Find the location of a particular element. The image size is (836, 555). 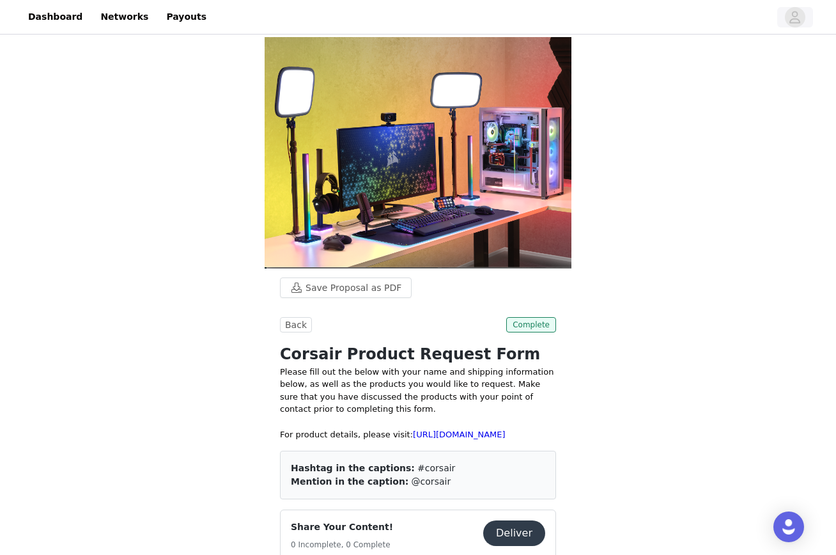

span: Complete is located at coordinates (531, 325).